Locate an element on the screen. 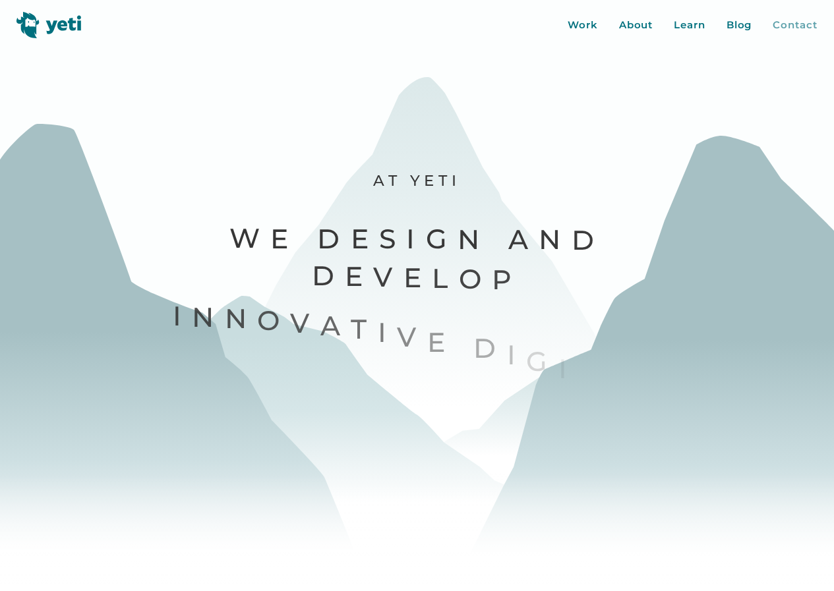 This screenshot has height=591, width=834. span: I is located at coordinates (182, 316).